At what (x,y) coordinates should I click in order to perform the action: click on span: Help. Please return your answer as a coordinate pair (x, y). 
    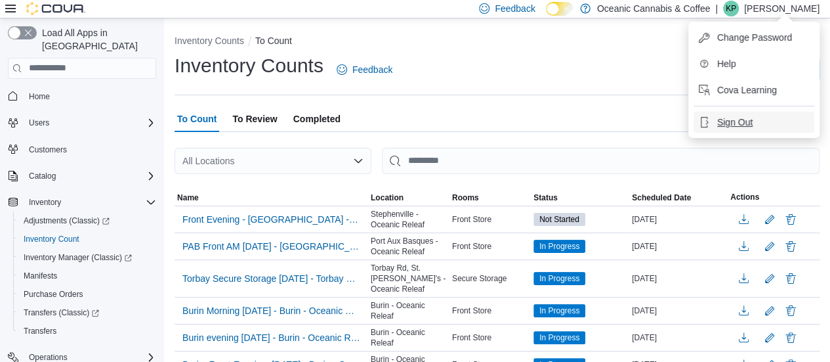
    Looking at the image, I should click on (727, 64).